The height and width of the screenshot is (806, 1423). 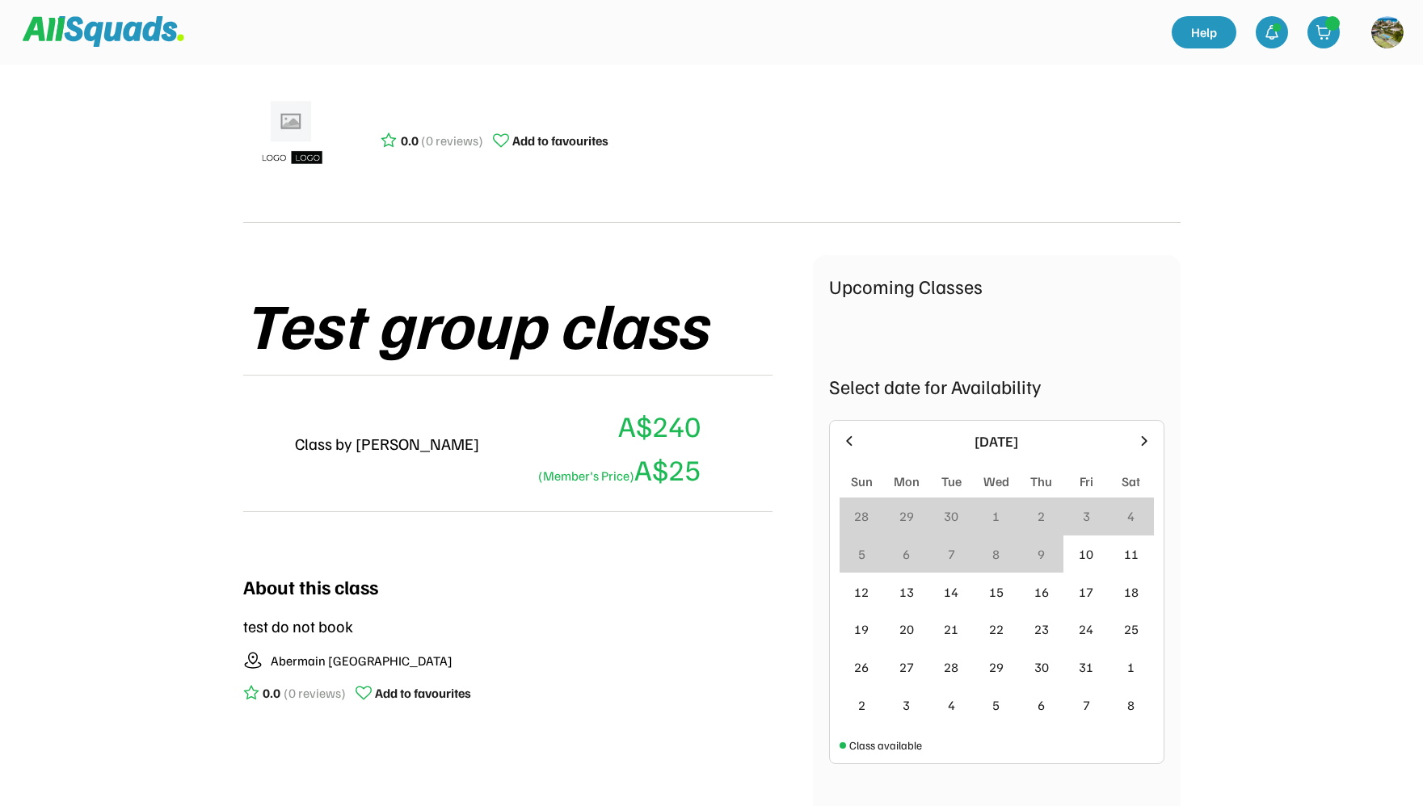 I want to click on div: 18, so click(x=1131, y=592).